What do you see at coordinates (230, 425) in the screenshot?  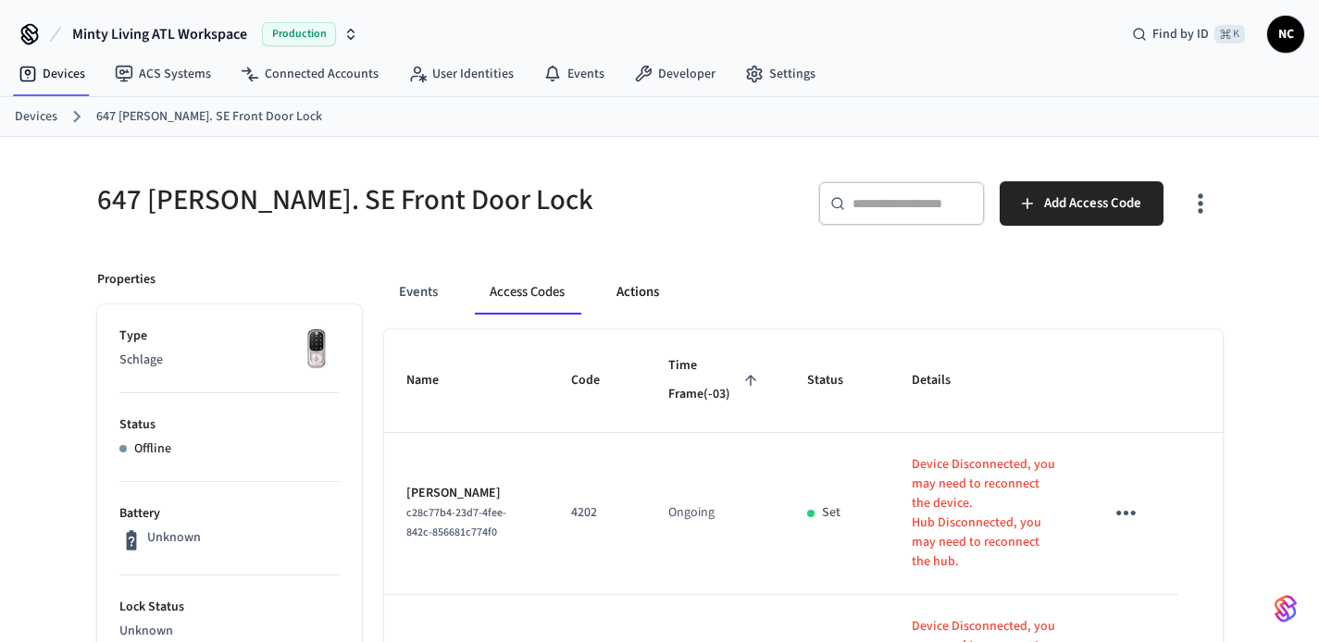 I see `p: Status` at bounding box center [230, 425].